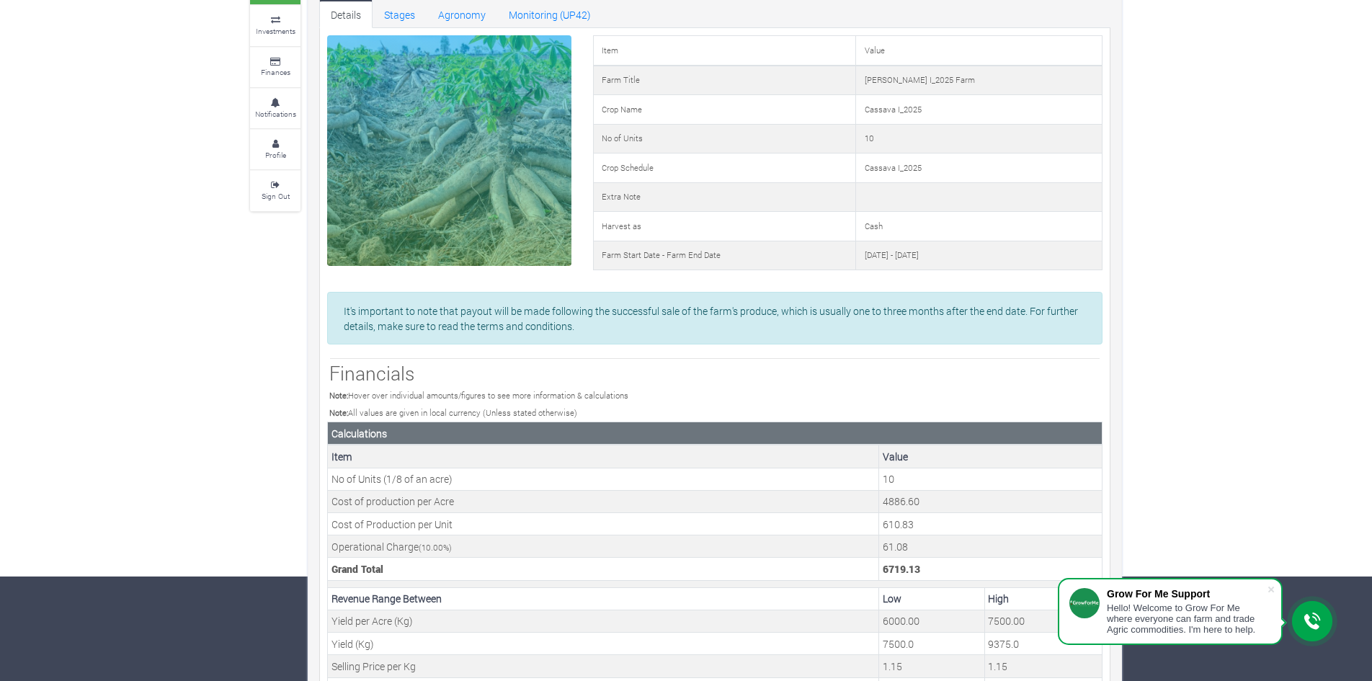 This screenshot has height=681, width=1372. What do you see at coordinates (603, 524) in the screenshot?
I see `td: Cost of Production per Unit` at bounding box center [603, 524].